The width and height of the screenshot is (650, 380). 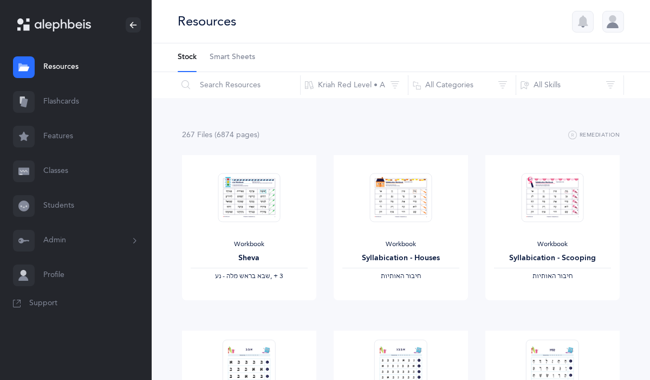 I want to click on input: Search Resources, so click(x=239, y=85).